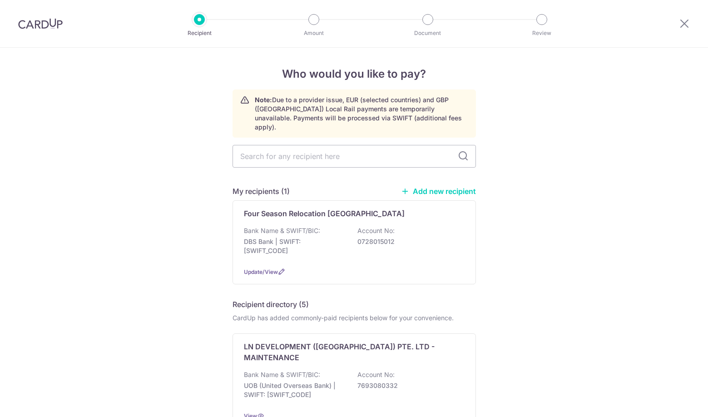 The height and width of the screenshot is (417, 708). Describe the element at coordinates (408, 242) in the screenshot. I see `p: 0728015012` at that location.